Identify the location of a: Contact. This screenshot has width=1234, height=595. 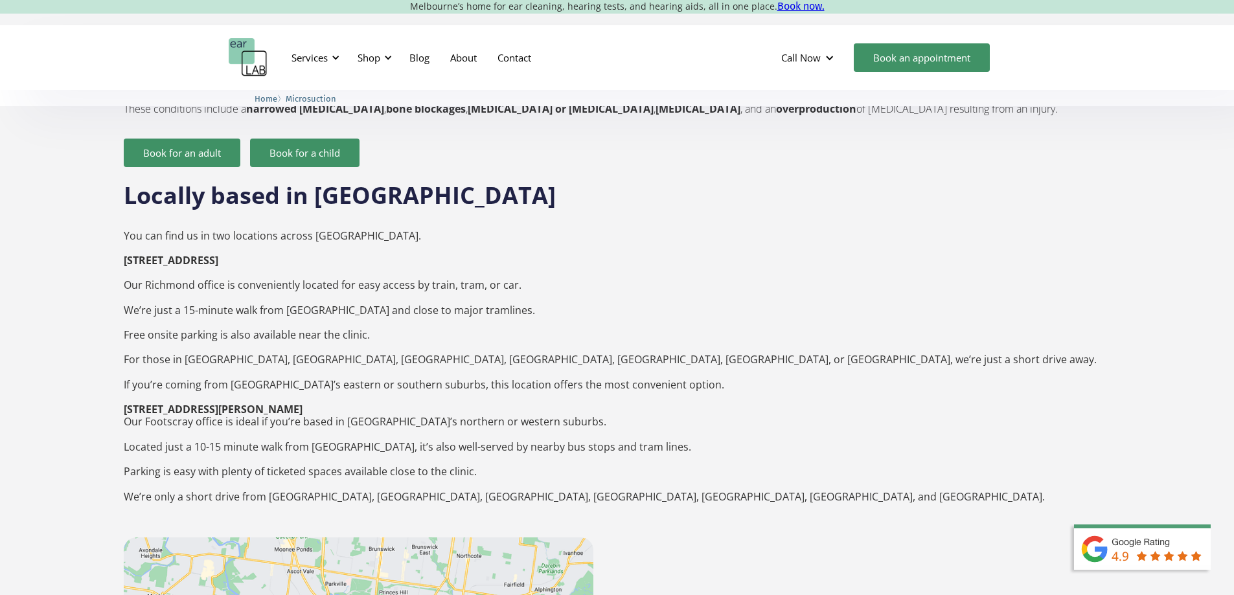
(514, 58).